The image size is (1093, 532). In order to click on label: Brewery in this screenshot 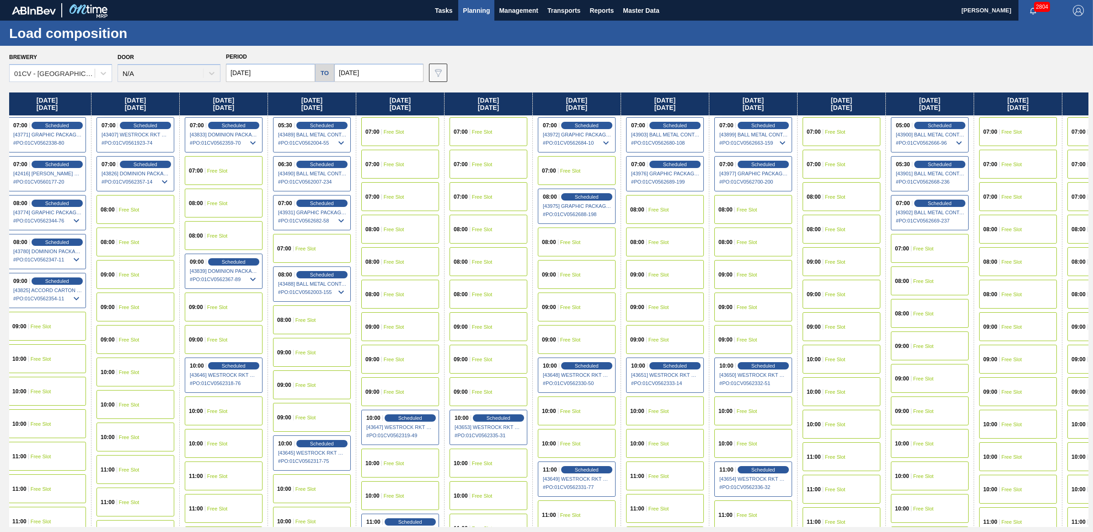, I will do `click(23, 57)`.